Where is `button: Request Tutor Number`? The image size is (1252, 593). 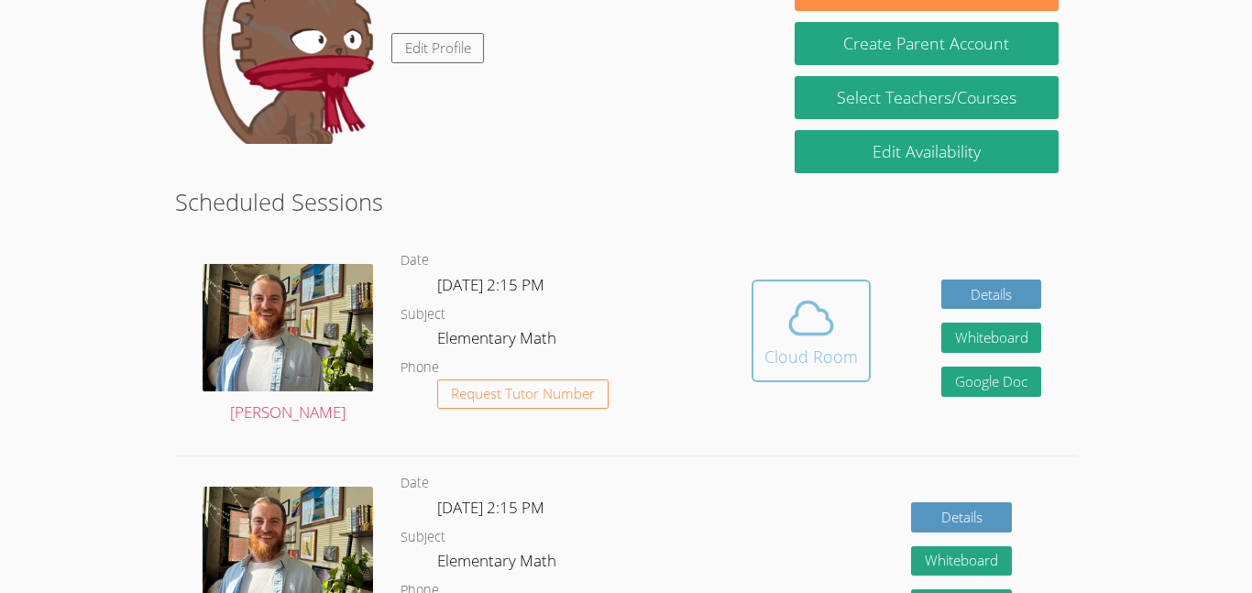 button: Request Tutor Number is located at coordinates (522, 394).